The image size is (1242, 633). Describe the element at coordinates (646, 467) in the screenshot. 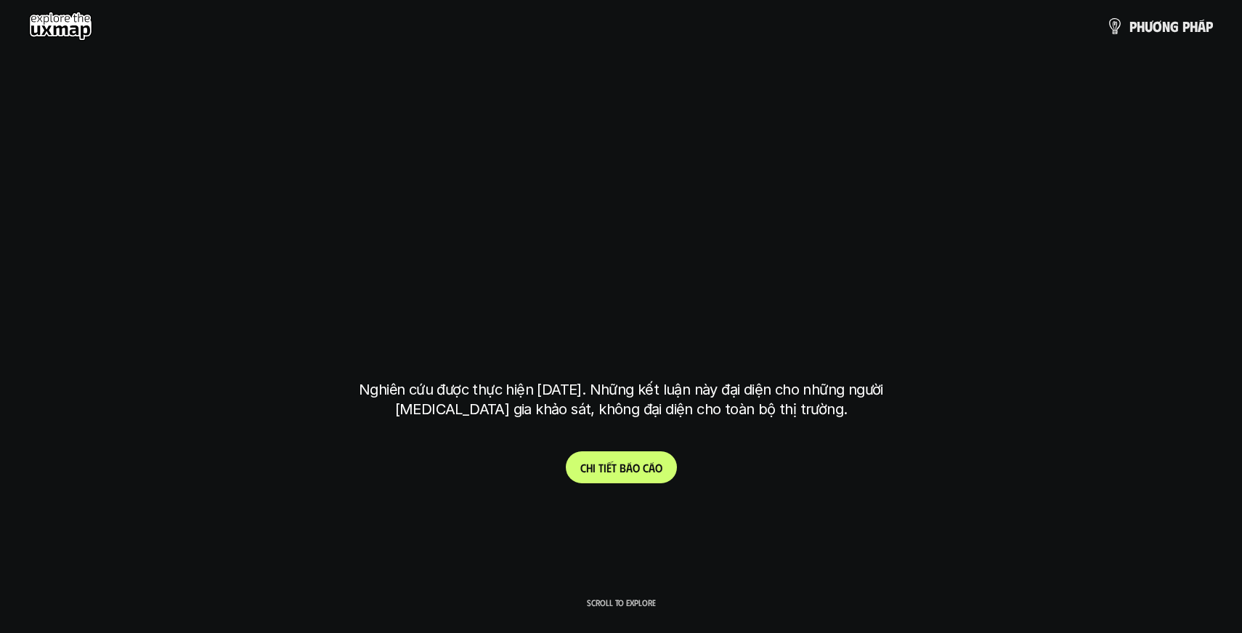

I see `span: c` at that location.